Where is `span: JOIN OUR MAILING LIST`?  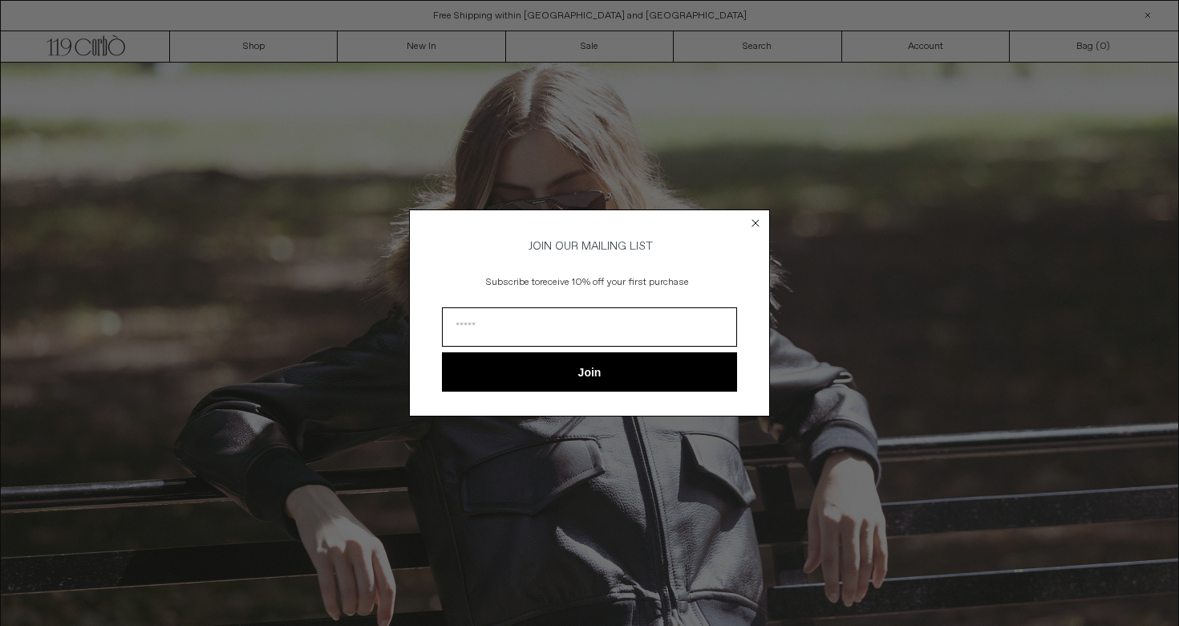 span: JOIN OUR MAILING LIST is located at coordinates (590, 246).